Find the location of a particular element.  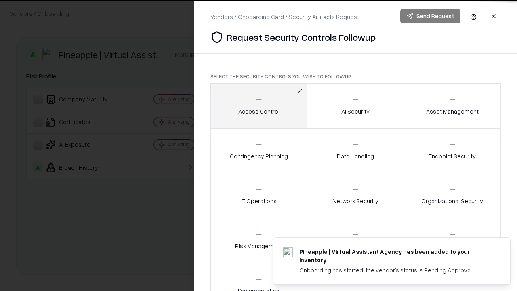

button: Security Incidents is located at coordinates (356, 241).